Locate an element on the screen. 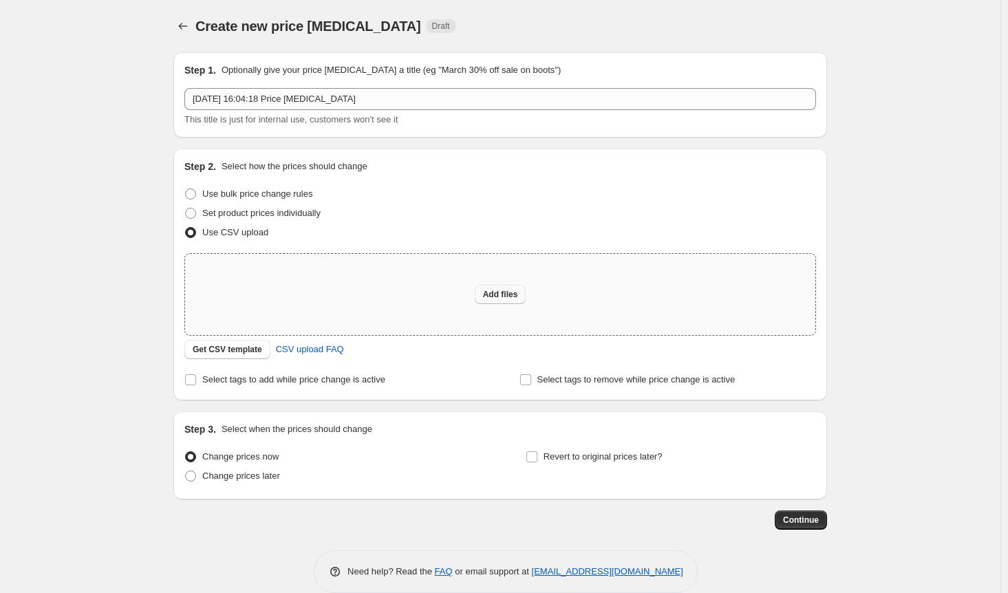  span: Need help? Read the is located at coordinates (391, 571).